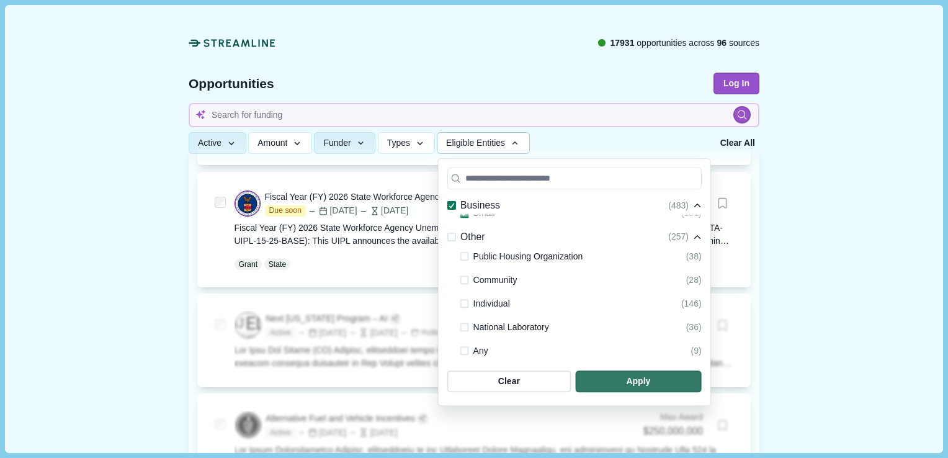 The image size is (948, 458). Describe the element at coordinates (280, 143) in the screenshot. I see `button: Amount` at that location.